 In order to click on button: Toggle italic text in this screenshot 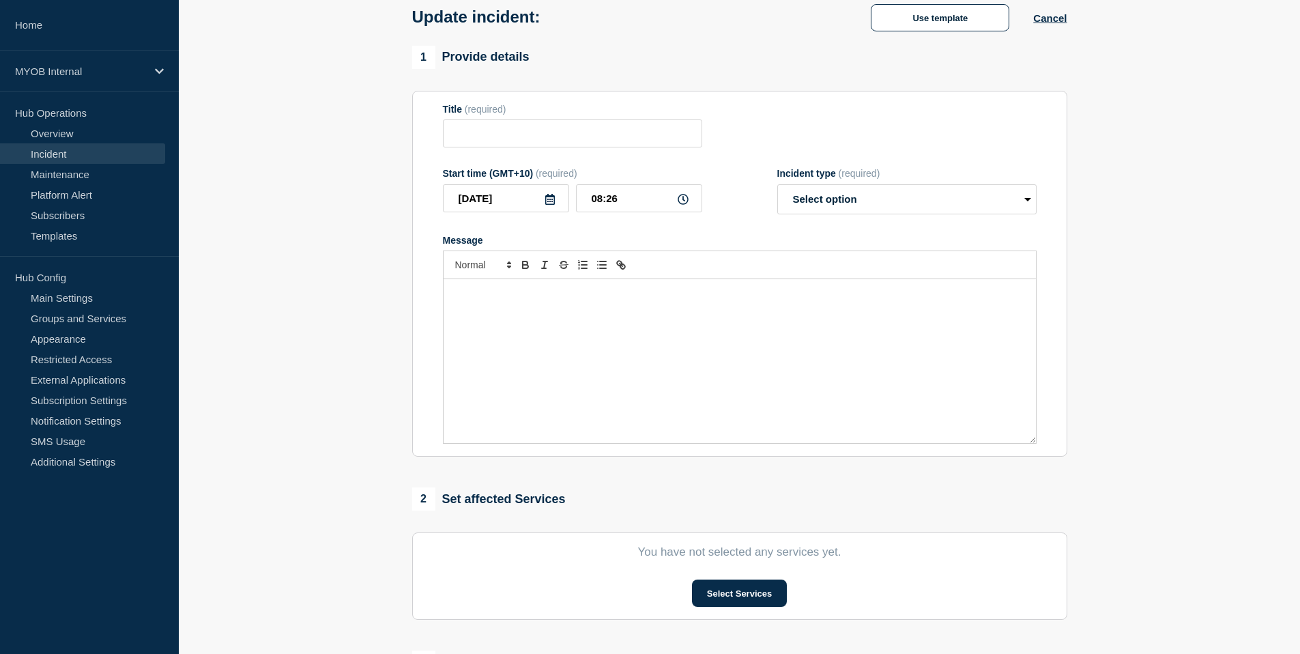, I will do `click(544, 265)`.